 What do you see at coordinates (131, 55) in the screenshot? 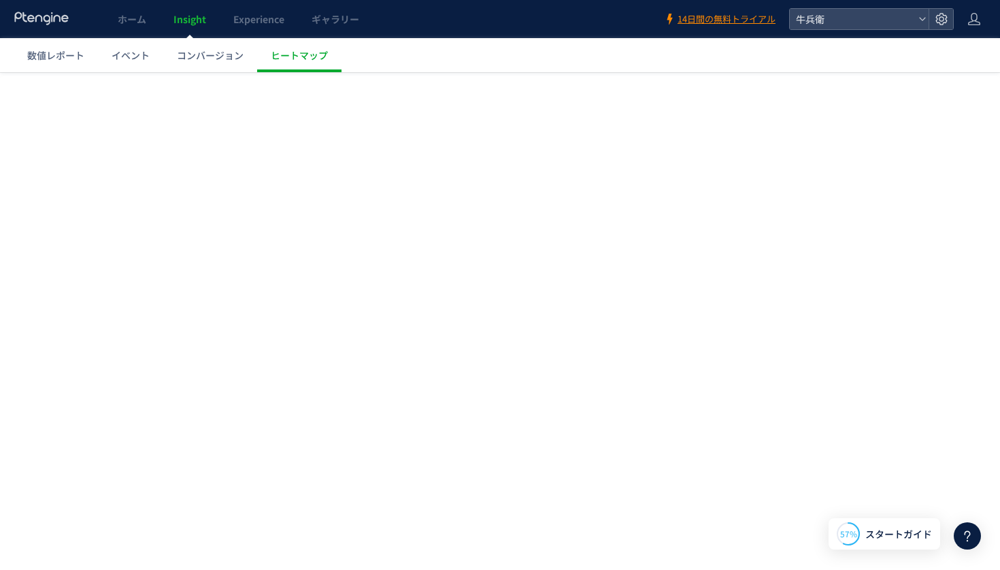
I see `span: イベント` at bounding box center [131, 55].